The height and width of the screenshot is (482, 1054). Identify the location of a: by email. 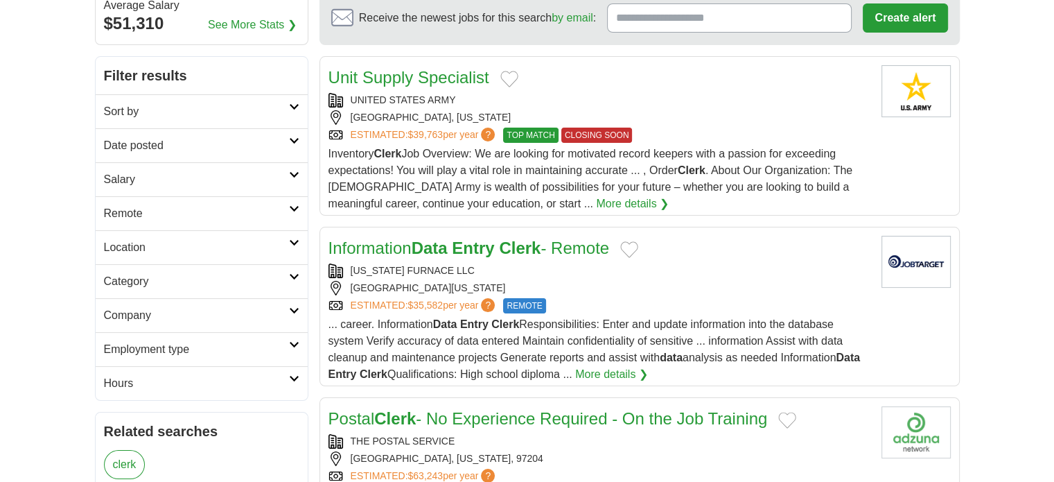
(573, 17).